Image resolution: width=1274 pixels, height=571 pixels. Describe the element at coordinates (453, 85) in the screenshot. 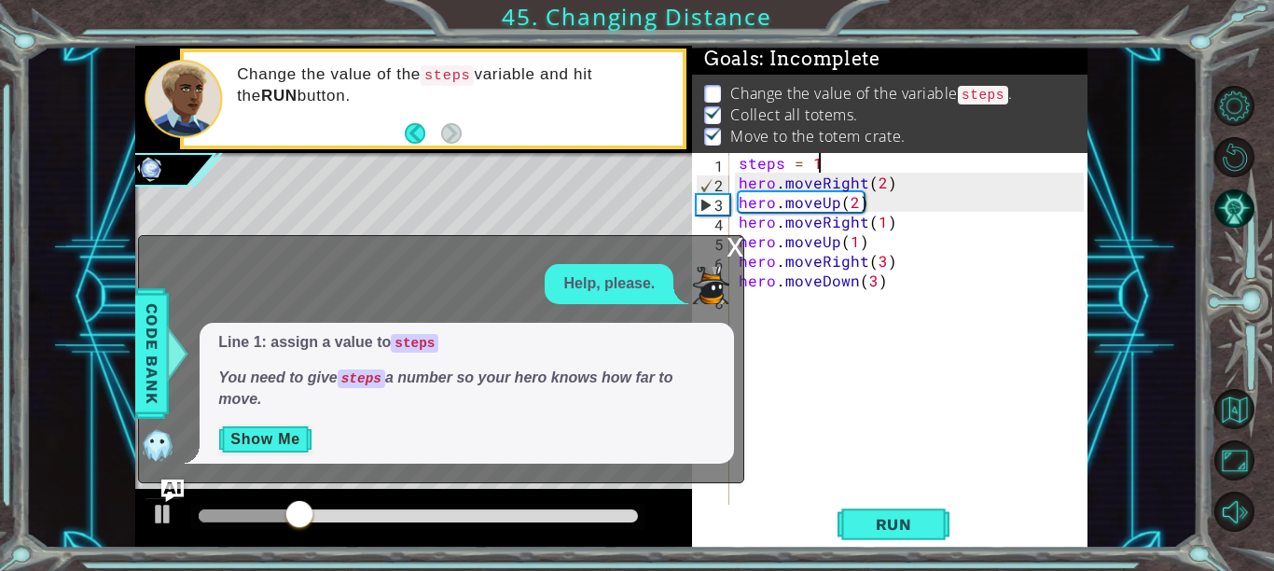

I see `p: Change the value of the variable and hit the button.` at that location.